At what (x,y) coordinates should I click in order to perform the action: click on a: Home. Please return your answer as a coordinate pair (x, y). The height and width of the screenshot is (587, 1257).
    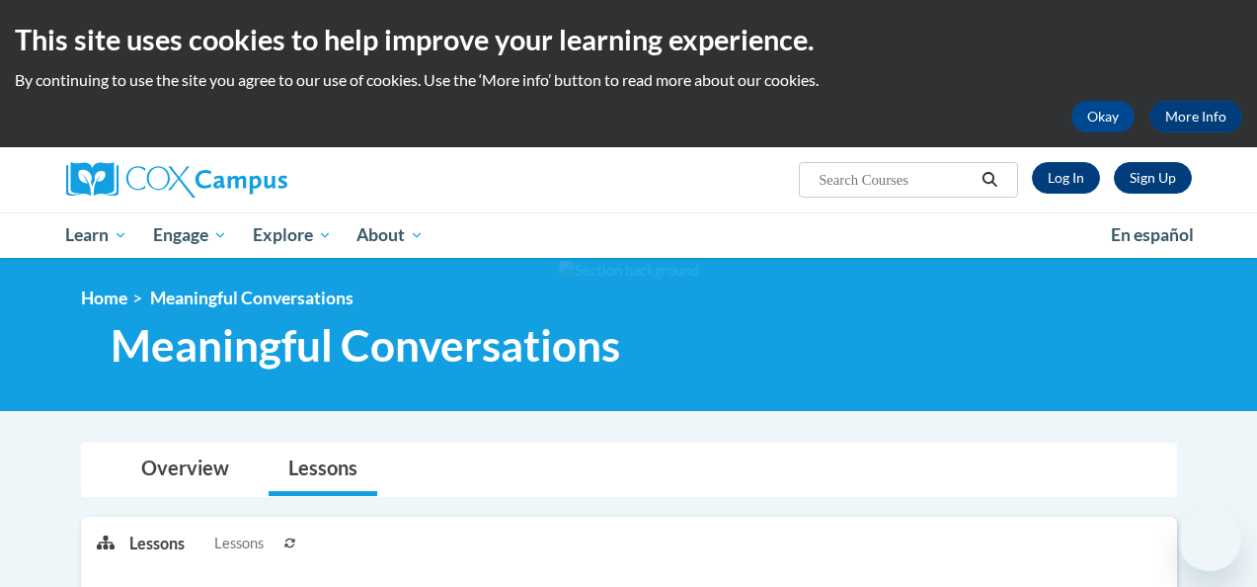
    Looking at the image, I should click on (104, 297).